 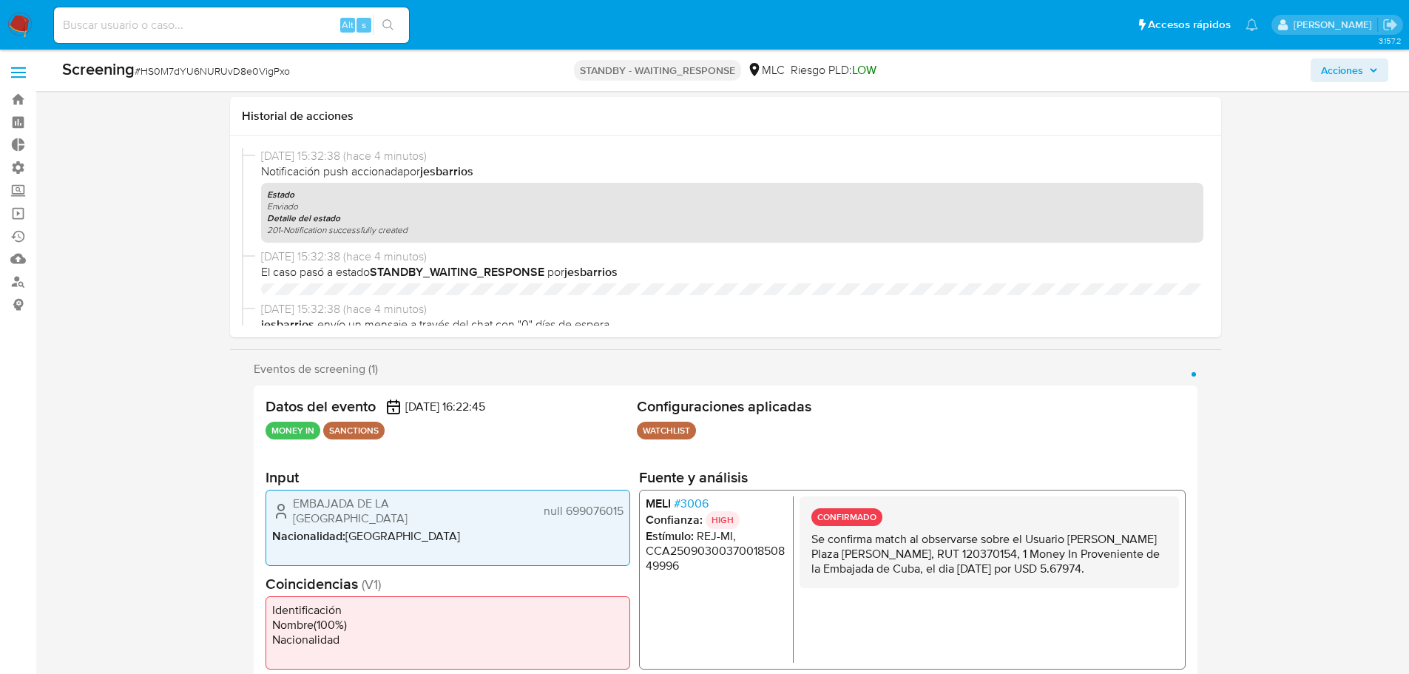 What do you see at coordinates (303, 218) in the screenshot?
I see `b: Detalle del estado` at bounding box center [303, 218].